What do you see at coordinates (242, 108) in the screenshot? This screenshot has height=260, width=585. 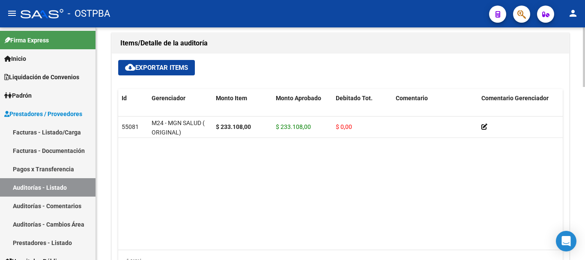 I see `datatable-header-cell: Monto Item` at bounding box center [242, 108].